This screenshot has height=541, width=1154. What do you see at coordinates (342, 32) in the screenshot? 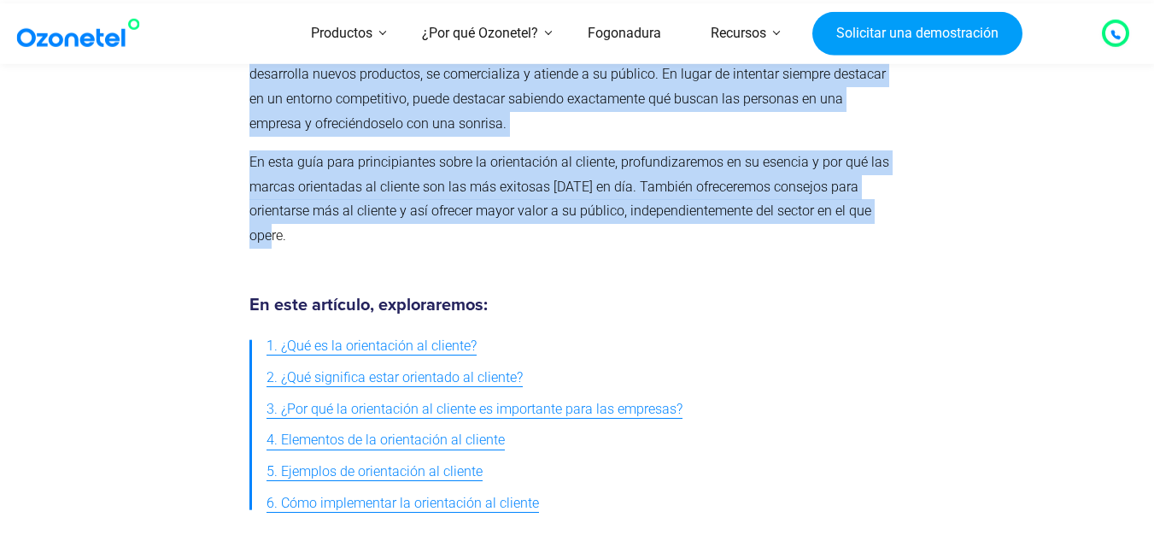
I see `font: Productos` at bounding box center [342, 32].